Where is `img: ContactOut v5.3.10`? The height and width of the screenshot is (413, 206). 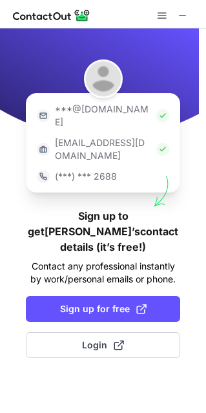 img: ContactOut v5.3.10 is located at coordinates (52, 16).